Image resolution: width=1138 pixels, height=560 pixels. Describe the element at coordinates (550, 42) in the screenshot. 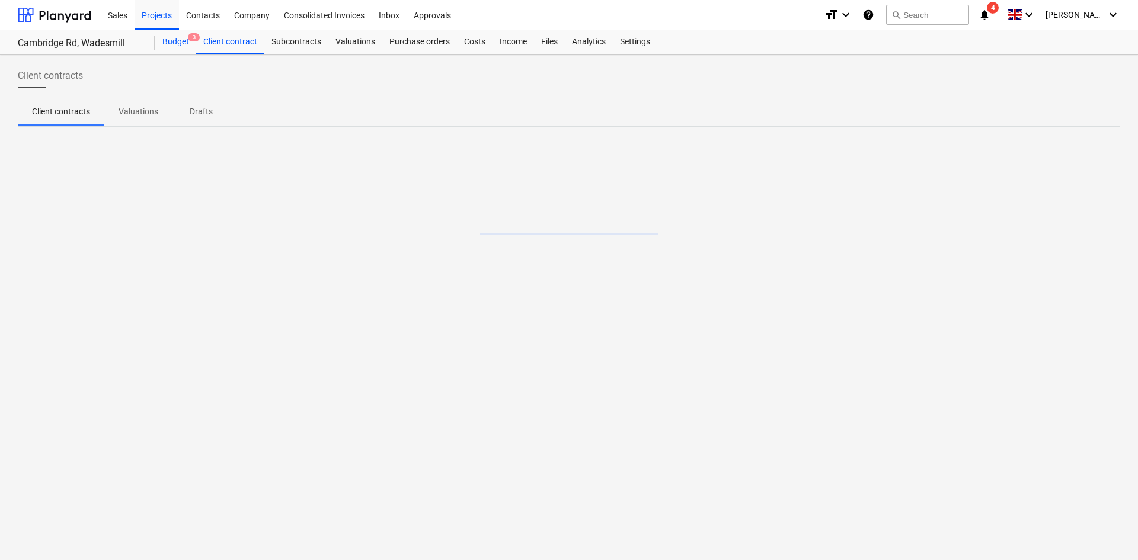

I see `a: Files` at that location.